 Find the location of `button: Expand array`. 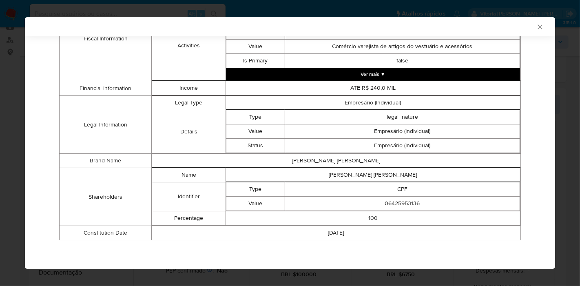

button: Expand array is located at coordinates (373, 74).